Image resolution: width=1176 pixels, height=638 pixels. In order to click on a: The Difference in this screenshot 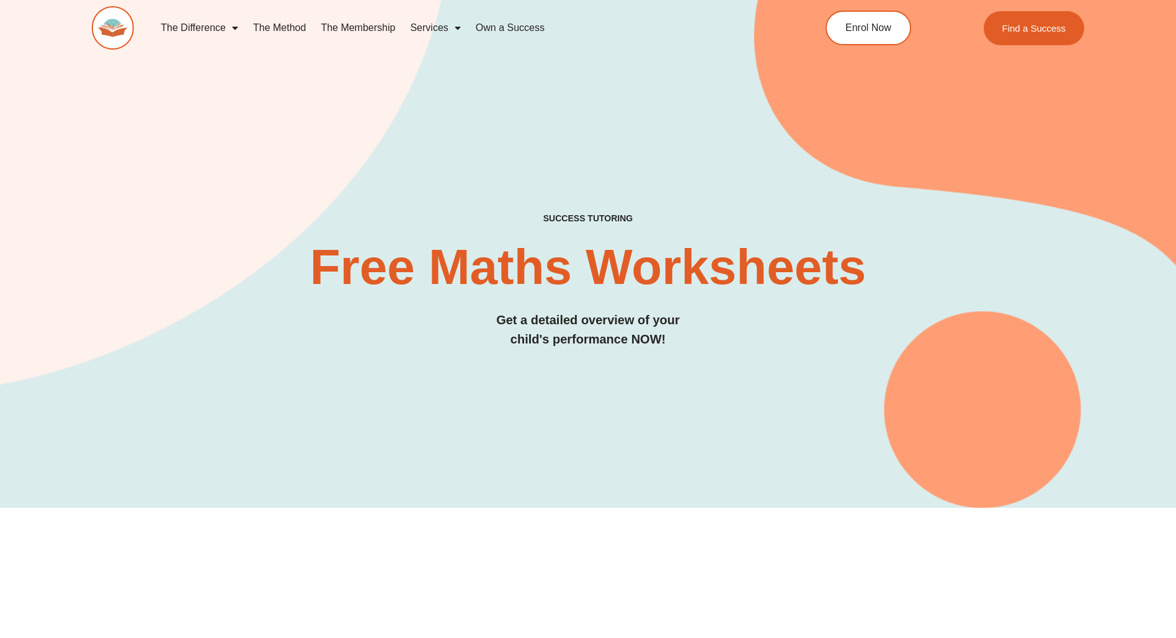, I will do `click(199, 28)`.